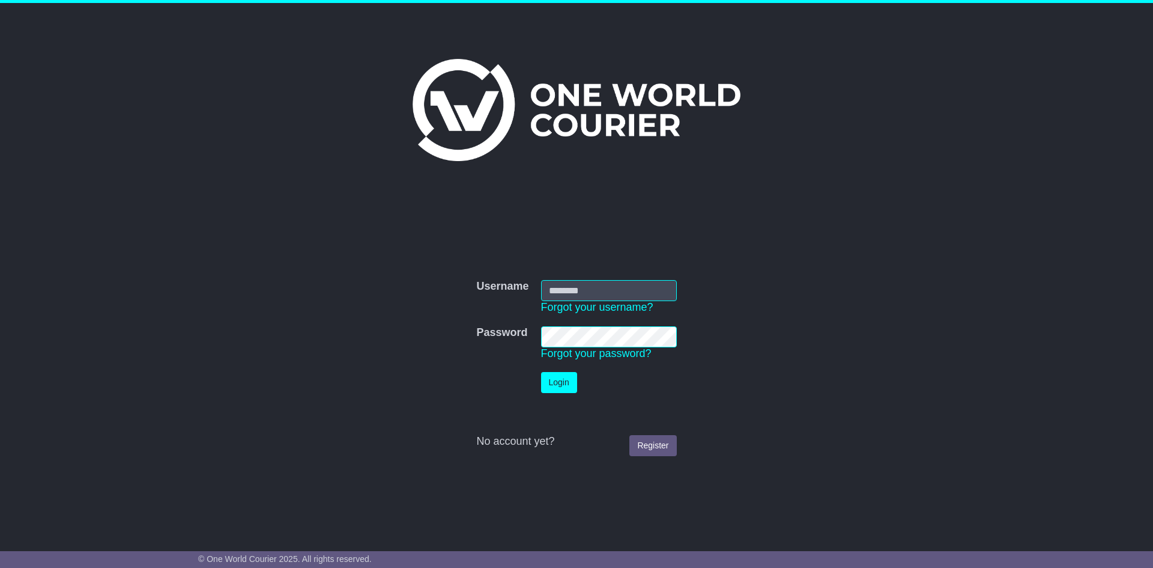 This screenshot has height=568, width=1153. Describe the element at coordinates (653, 445) in the screenshot. I see `a: Register` at that location.